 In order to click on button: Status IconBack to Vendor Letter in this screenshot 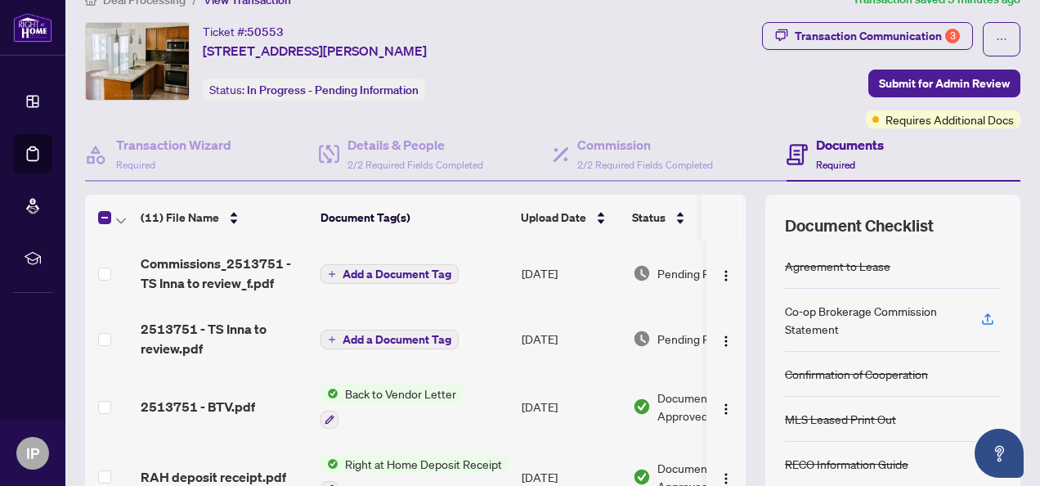, I will do `click(392, 407)`.